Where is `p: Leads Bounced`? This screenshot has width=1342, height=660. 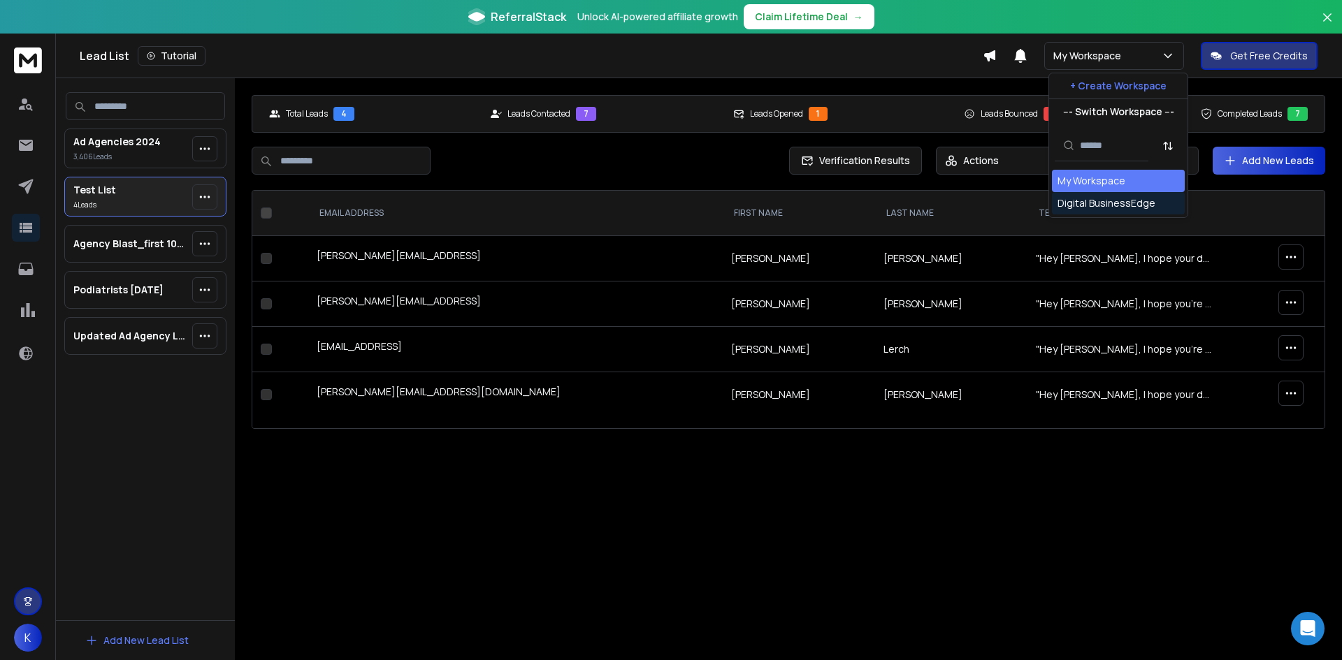
p: Leads Bounced is located at coordinates (1009, 114).